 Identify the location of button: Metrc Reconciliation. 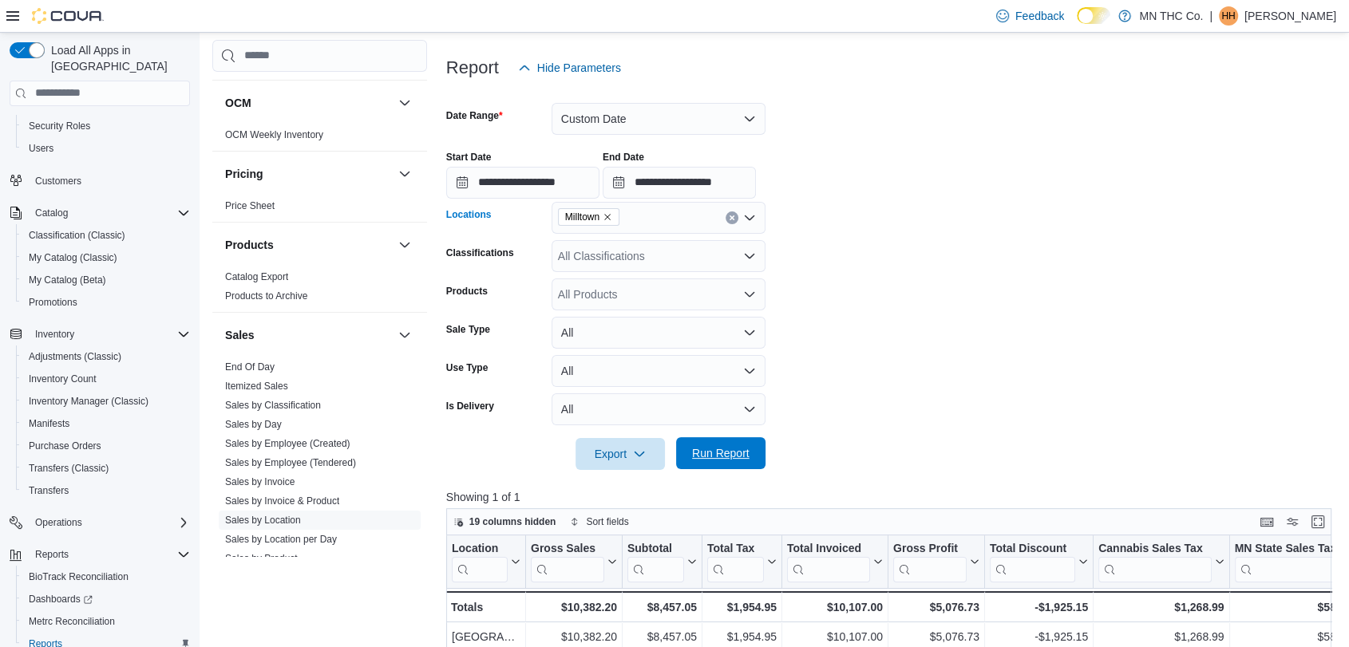
(106, 622).